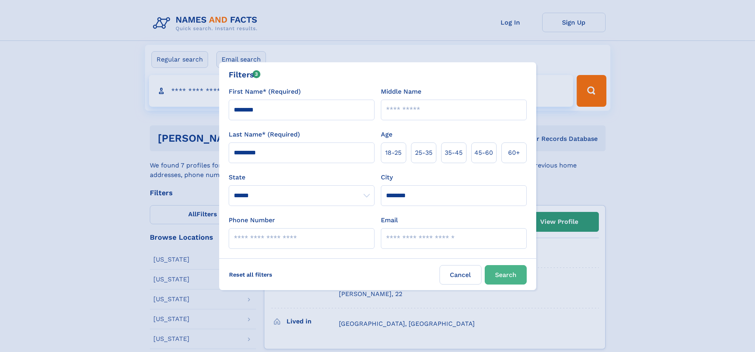  I want to click on span: 18‑25, so click(393, 153).